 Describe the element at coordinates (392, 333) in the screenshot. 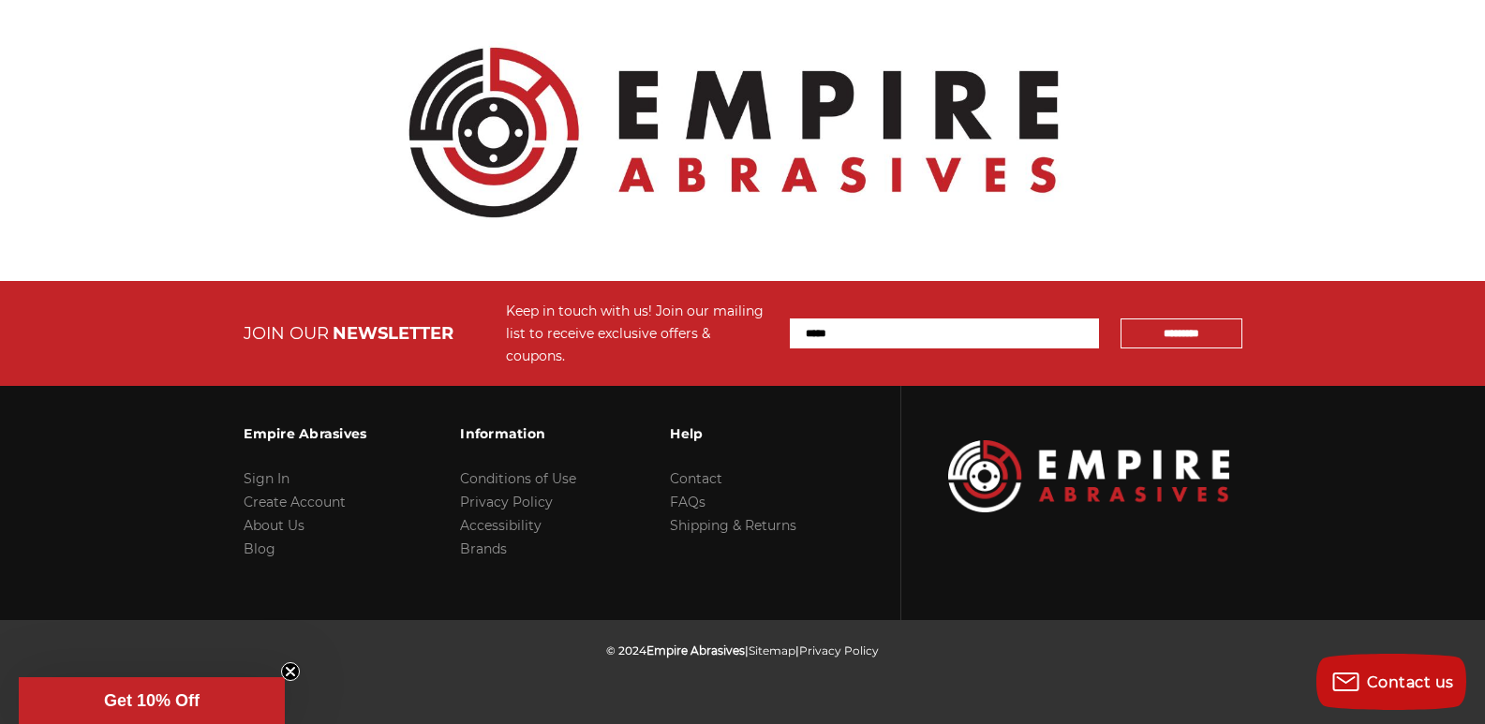

I see `span: NEWSLETTER` at that location.